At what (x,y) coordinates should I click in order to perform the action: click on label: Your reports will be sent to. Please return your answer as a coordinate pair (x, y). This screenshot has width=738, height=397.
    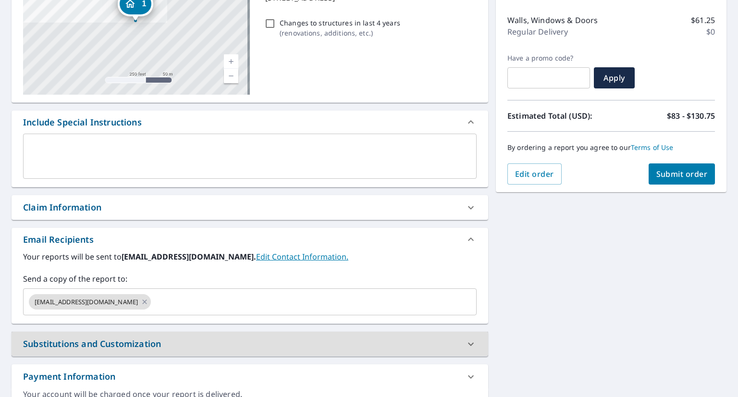
    Looking at the image, I should click on (250, 256).